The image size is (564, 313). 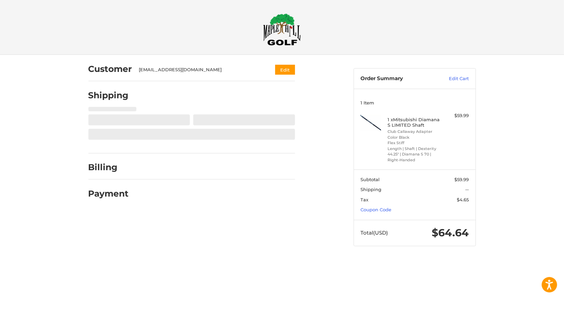 I want to click on li: Flex Stiff, so click(x=414, y=143).